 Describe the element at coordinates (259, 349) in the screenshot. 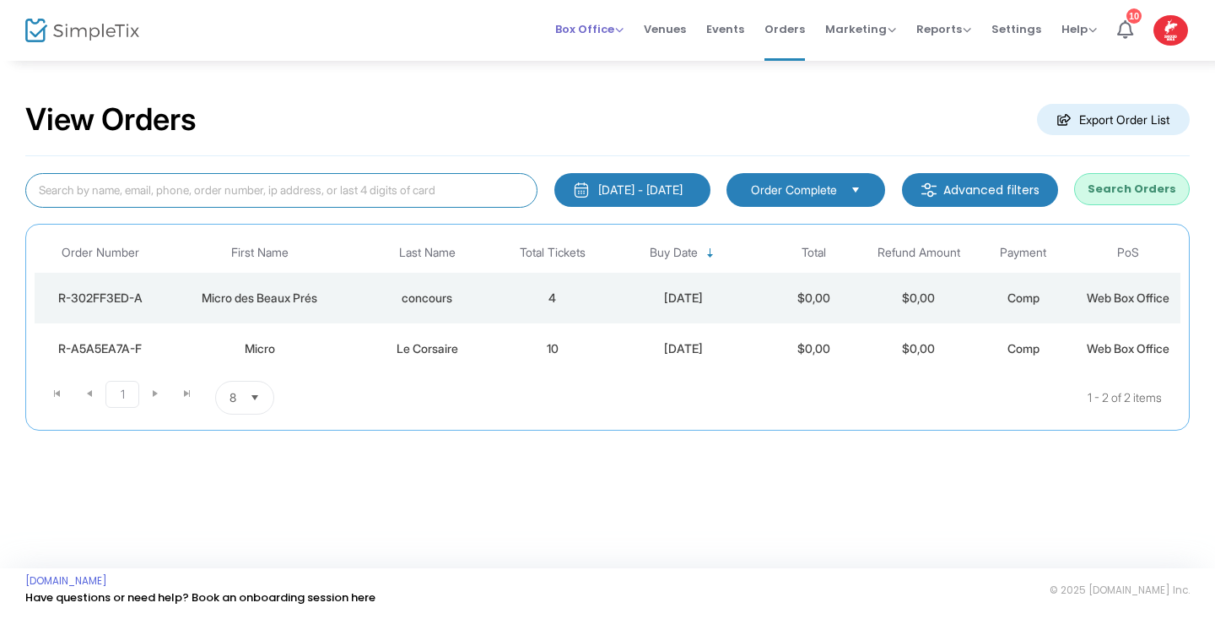

I see `div: Micro` at that location.